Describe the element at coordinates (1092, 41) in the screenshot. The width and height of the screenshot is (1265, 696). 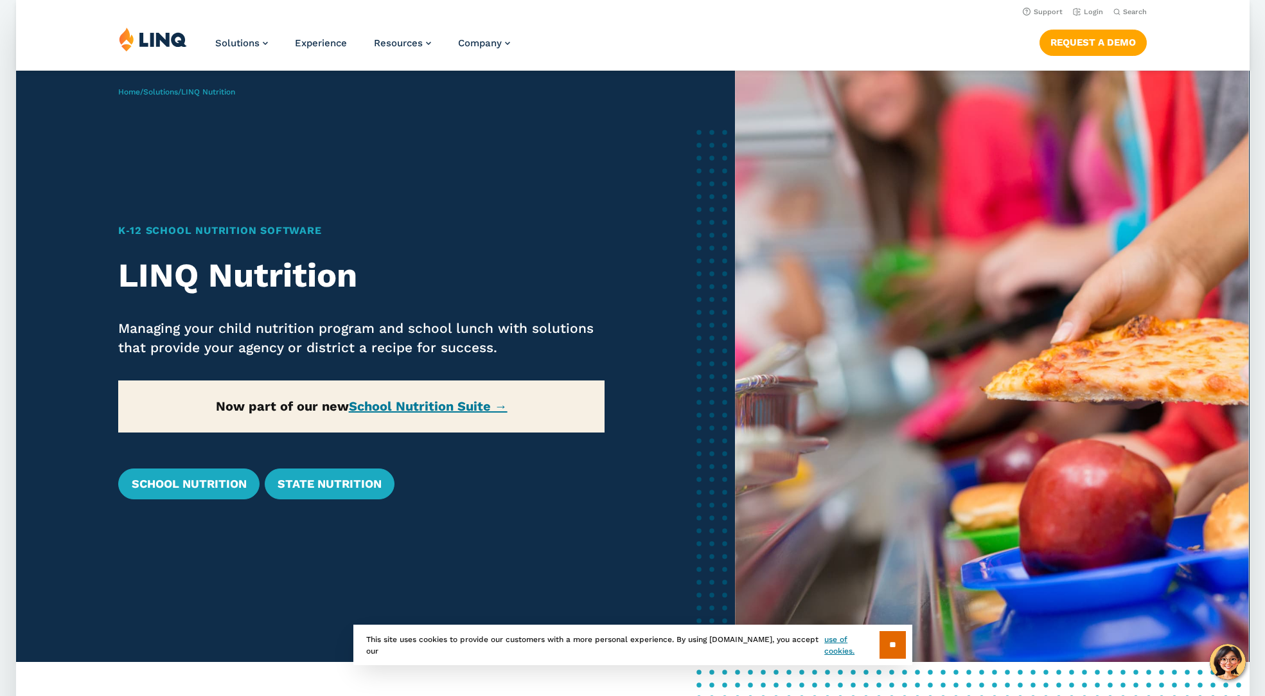
I see `nav: Button Navigation` at that location.